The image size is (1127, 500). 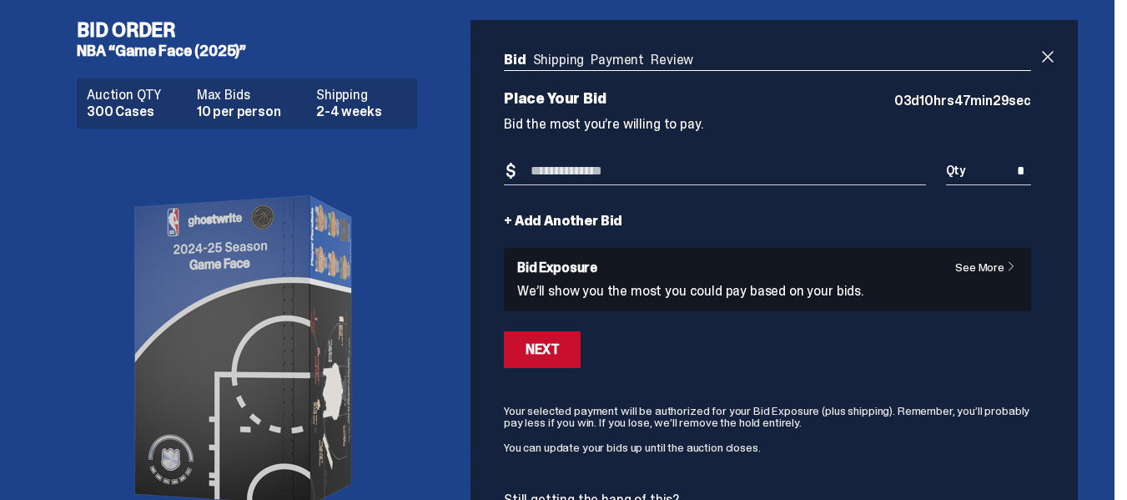 I want to click on dd: 300 Cases, so click(x=137, y=112).